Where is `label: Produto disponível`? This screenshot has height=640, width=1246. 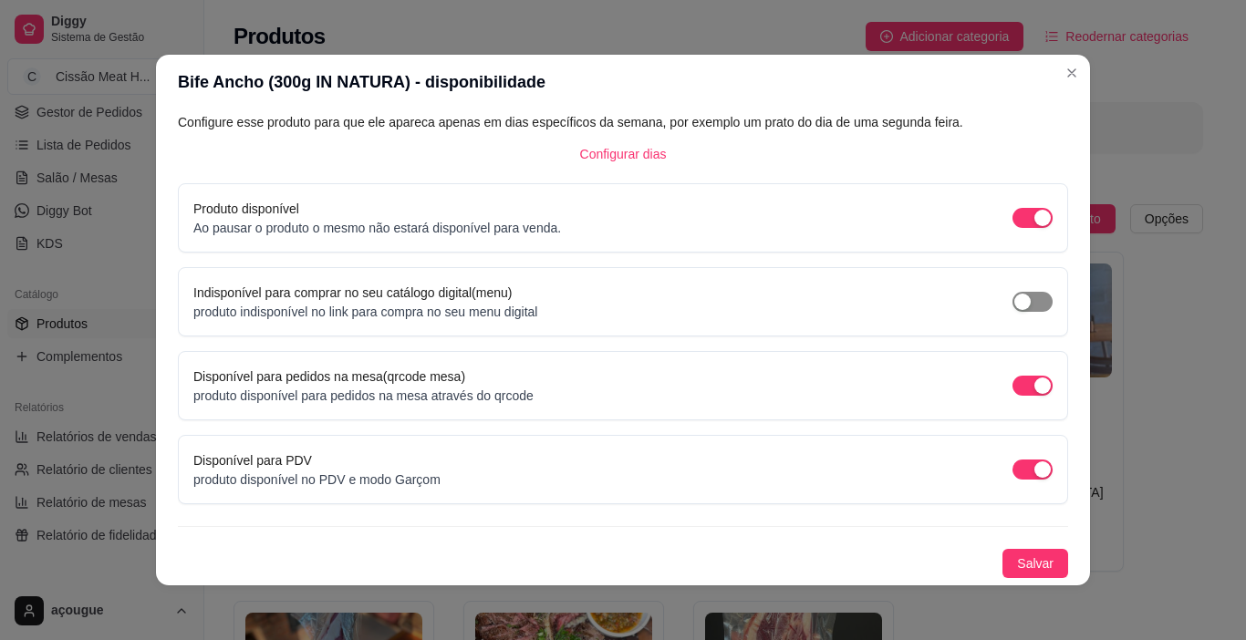
label: Produto disponível is located at coordinates (246, 209).